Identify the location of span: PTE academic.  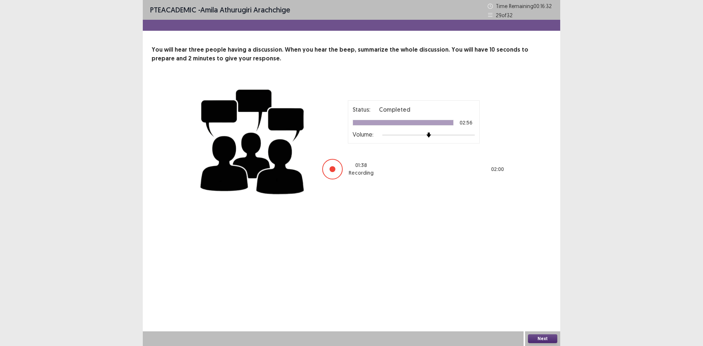
(173, 10).